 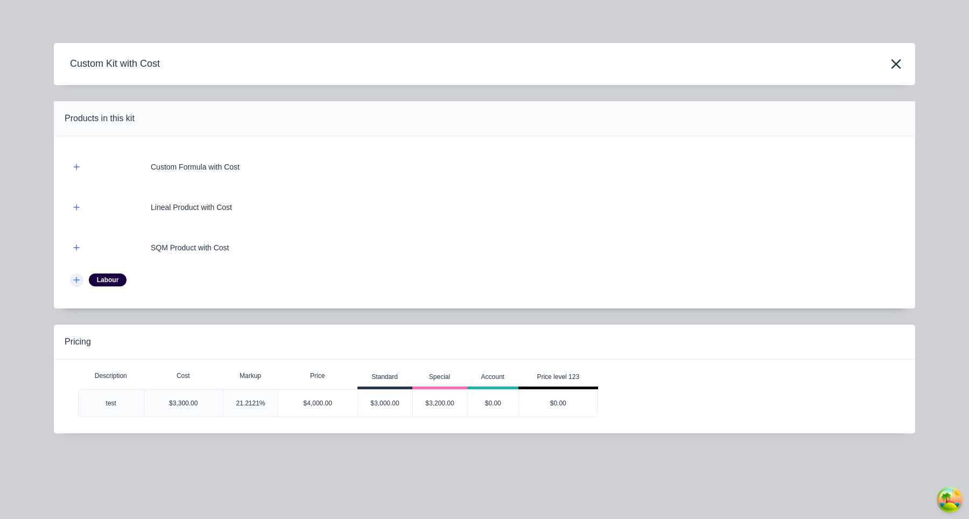 What do you see at coordinates (949, 499) in the screenshot?
I see `button: Open Tanstack query devtools` at bounding box center [949, 499].